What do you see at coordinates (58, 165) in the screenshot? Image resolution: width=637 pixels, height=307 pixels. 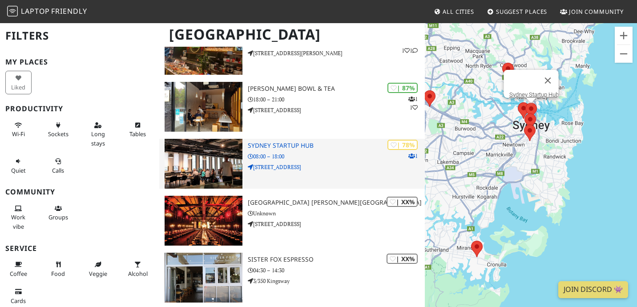 I see `button: Calls` at bounding box center [58, 165].